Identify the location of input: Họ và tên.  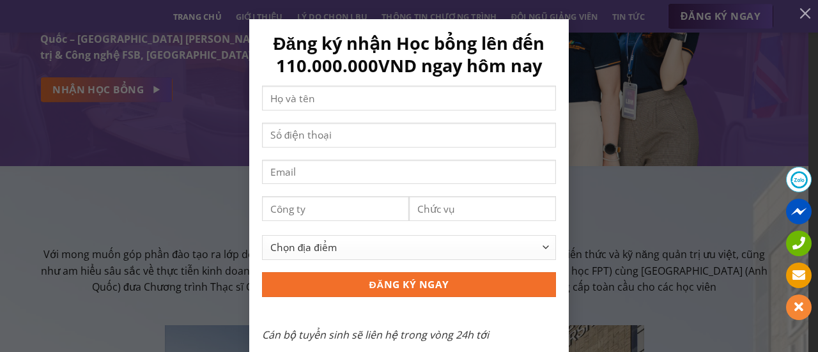
(409, 98).